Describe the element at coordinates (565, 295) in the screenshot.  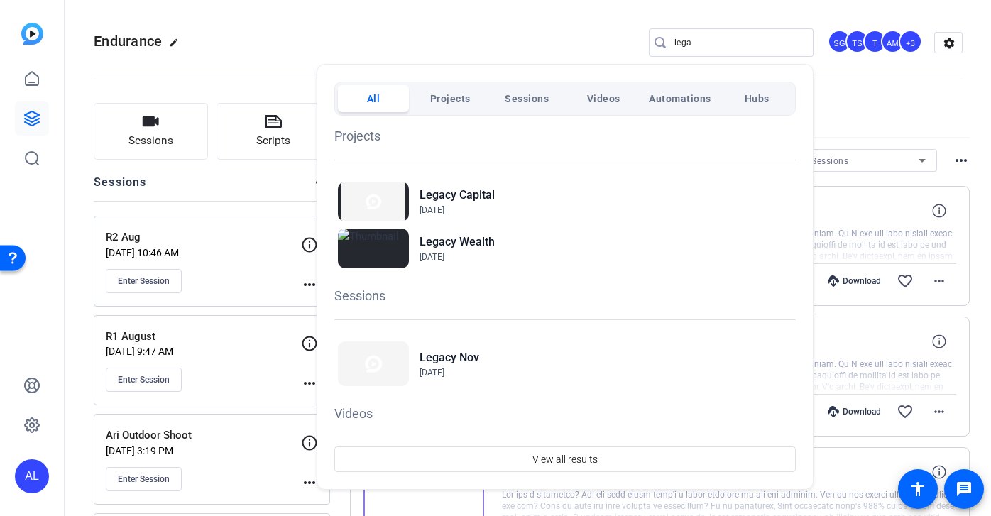
I see `h1: Sessions` at that location.